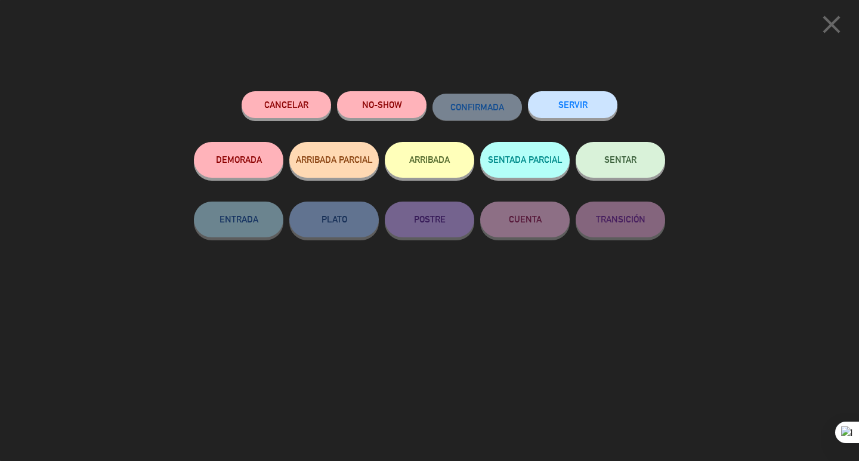  Describe the element at coordinates (334, 159) in the screenshot. I see `span: ARRIBADA PARCIAL` at that location.